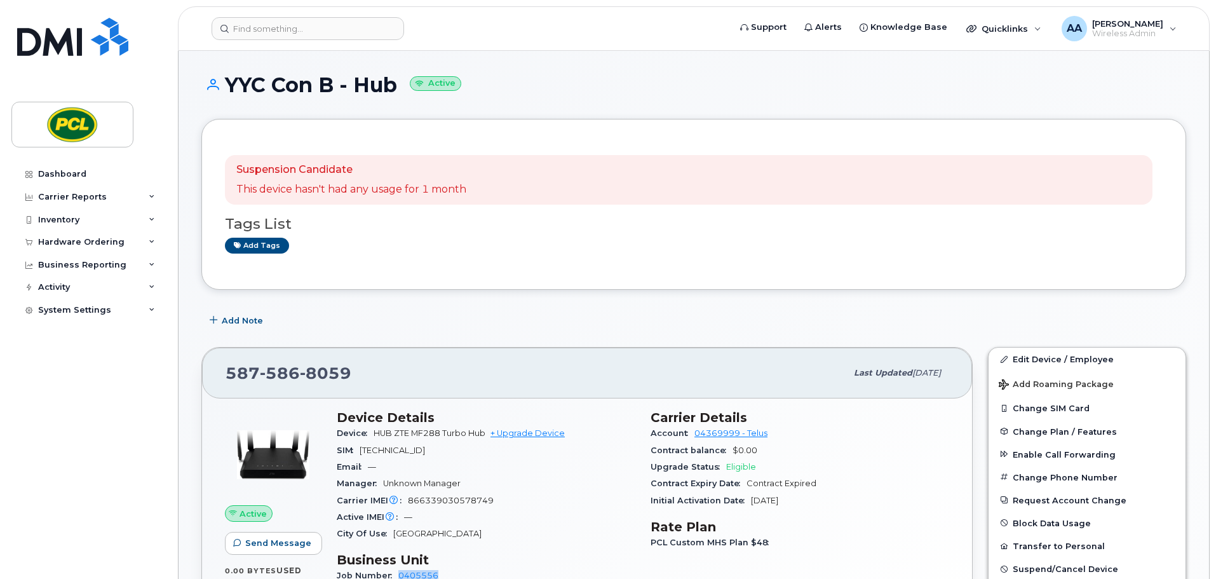 This screenshot has width=1216, height=579. I want to click on span: PCL Custom MHS Plan $48, so click(713, 542).